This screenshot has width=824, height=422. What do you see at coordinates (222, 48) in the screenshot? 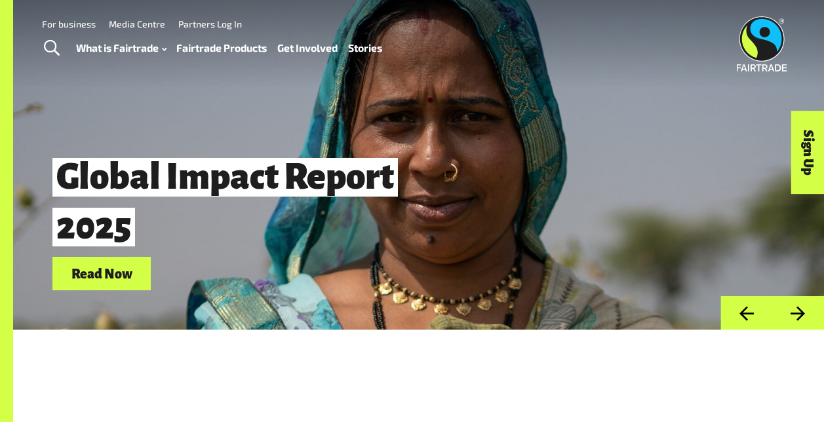
I see `a: Fairtrade Products` at bounding box center [222, 48].